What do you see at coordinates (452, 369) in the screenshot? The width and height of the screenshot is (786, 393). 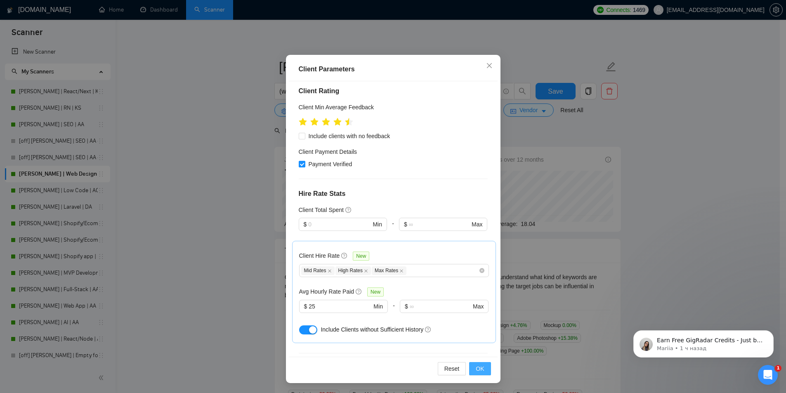 I see `span: Reset` at bounding box center [452, 369].